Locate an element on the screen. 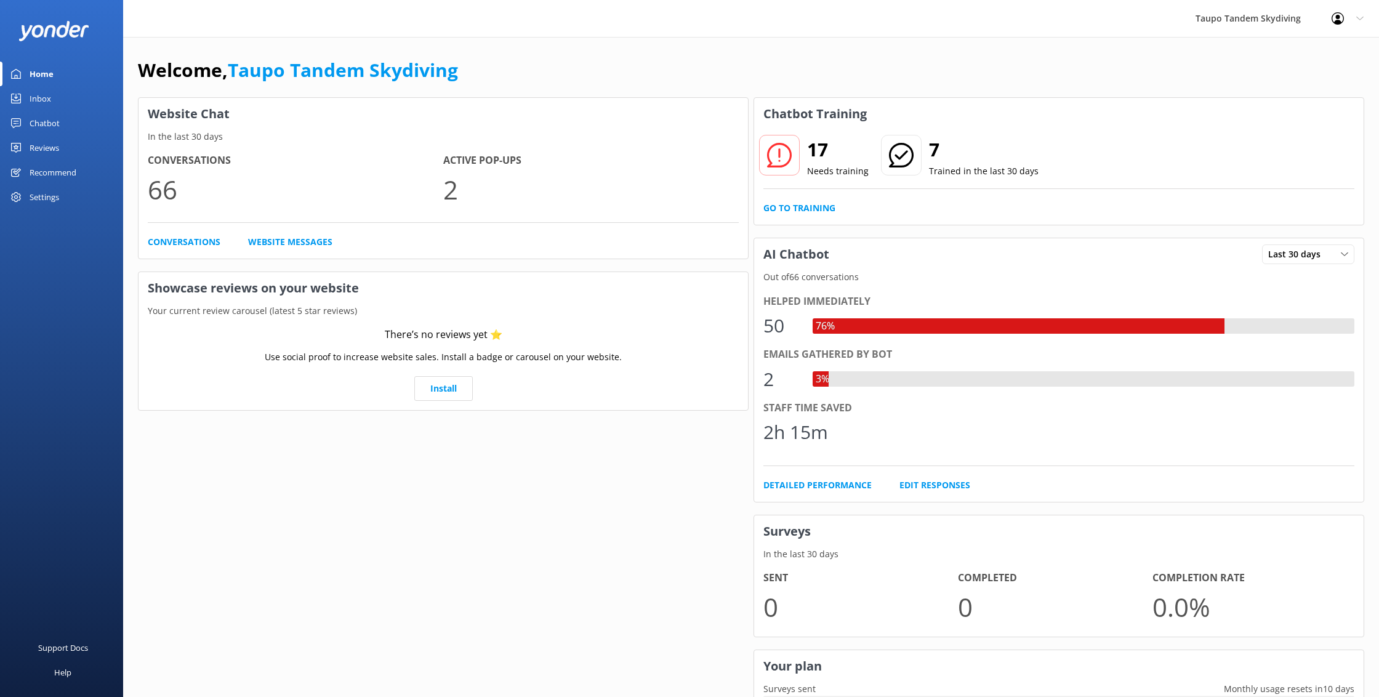 The image size is (1379, 697). h3: Showcase reviews on your website is located at coordinates (443, 288).